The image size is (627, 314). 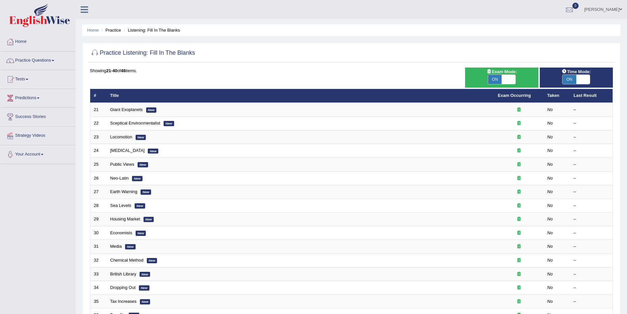 What do you see at coordinates (98, 301) in the screenshot?
I see `td: 35` at bounding box center [98, 301].